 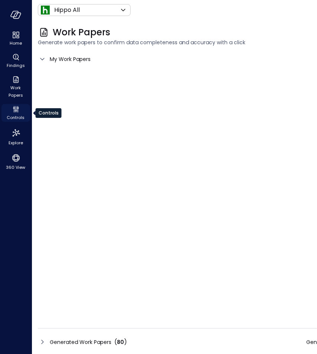 What do you see at coordinates (120, 342) in the screenshot?
I see `span: 80` at bounding box center [120, 342].